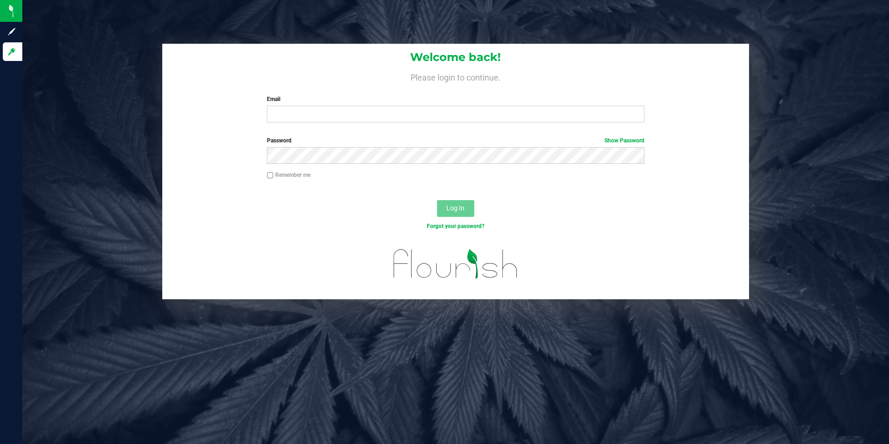  Describe the element at coordinates (456, 99) in the screenshot. I see `label: Email` at that location.